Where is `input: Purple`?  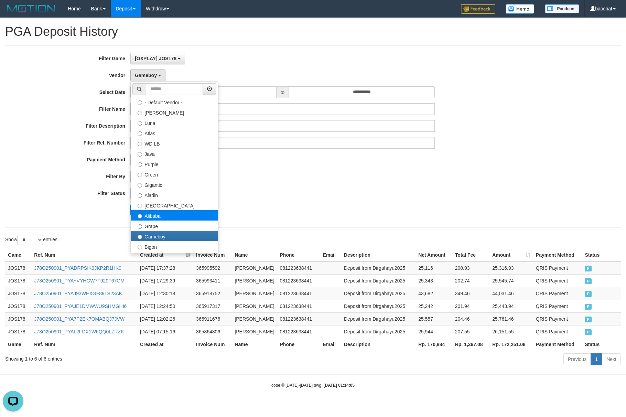 input: Purple is located at coordinates (140, 164).